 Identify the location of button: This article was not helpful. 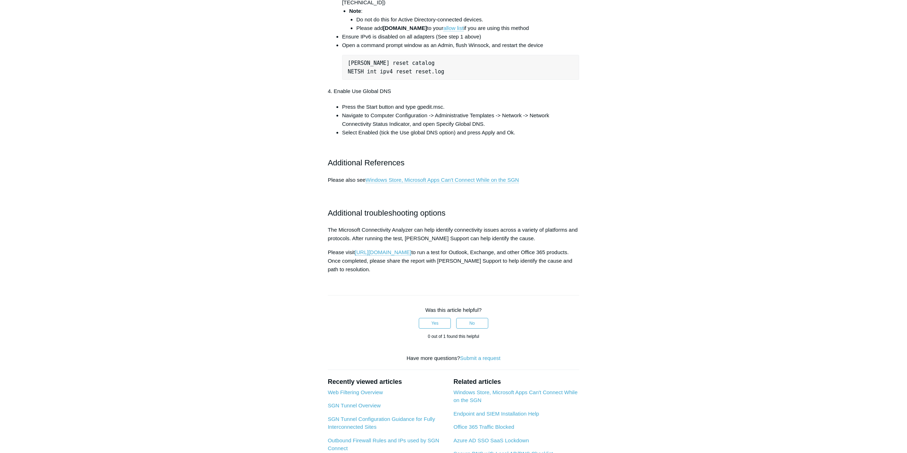
(472, 323).